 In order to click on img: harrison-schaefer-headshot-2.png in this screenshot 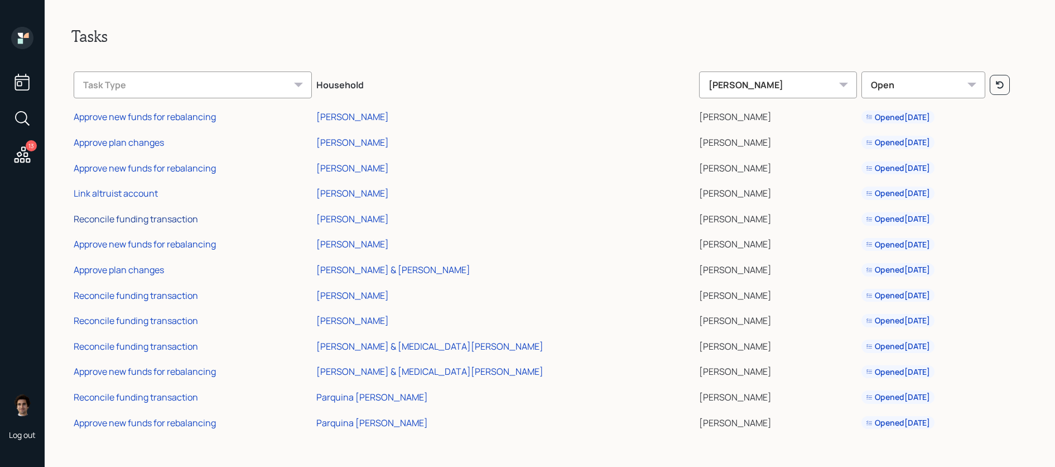, I will do `click(22, 405)`.